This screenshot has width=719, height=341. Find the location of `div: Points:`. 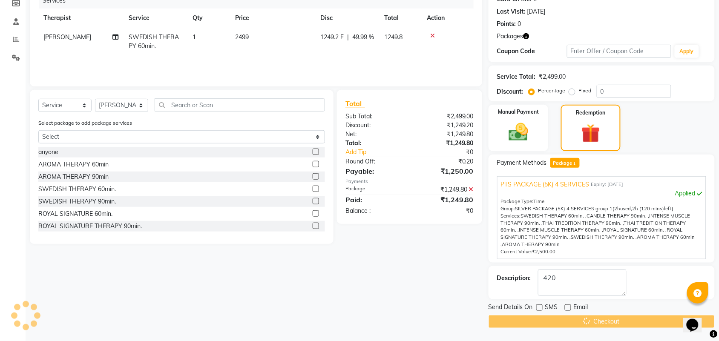

div: Points: is located at coordinates (507, 24).